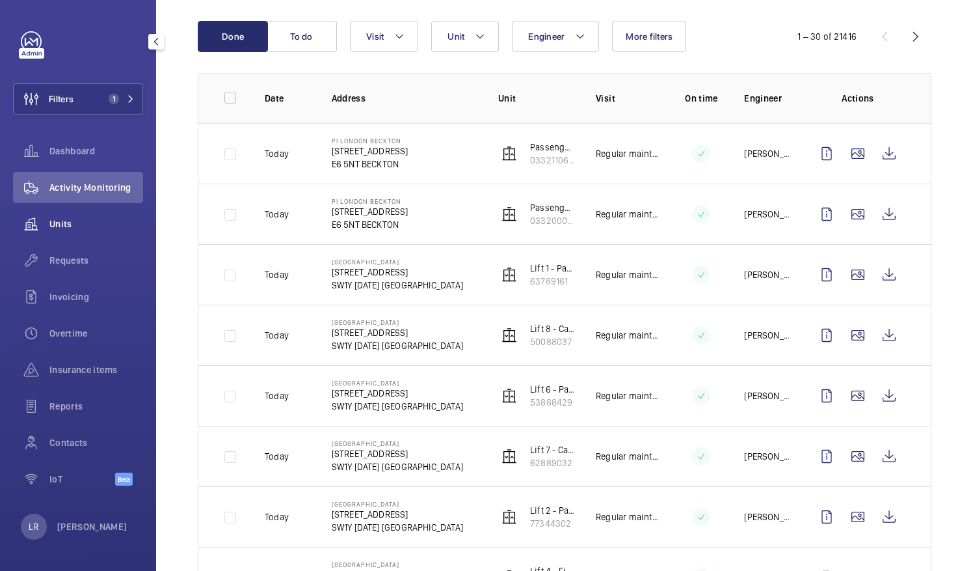 The image size is (973, 571). What do you see at coordinates (552, 329) in the screenshot?
I see `p: Lift 8 - Car Lift` at bounding box center [552, 329].